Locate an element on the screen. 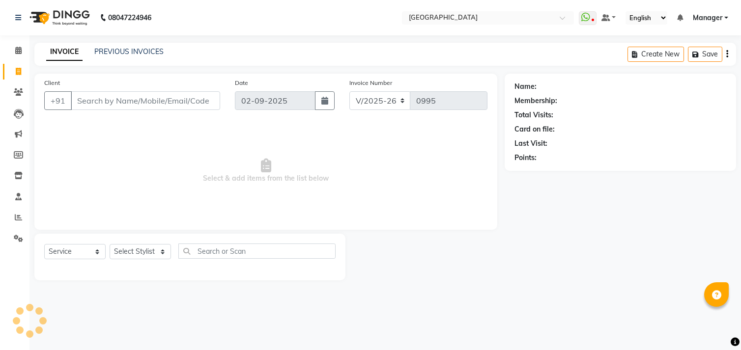 The image size is (741, 350). input: Search by Name/Mobile/Email/Code is located at coordinates (145, 101).